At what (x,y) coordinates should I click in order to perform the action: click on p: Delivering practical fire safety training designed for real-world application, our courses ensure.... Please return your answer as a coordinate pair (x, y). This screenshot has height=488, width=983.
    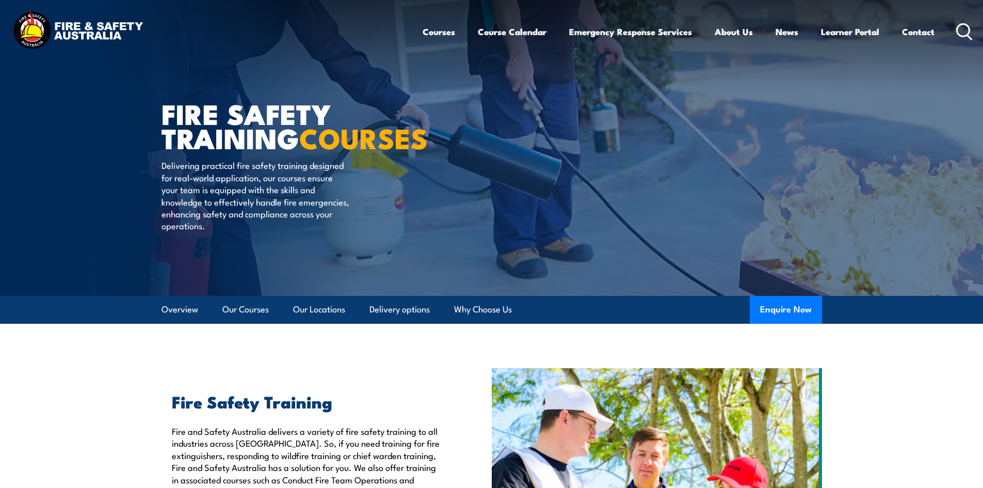
    Looking at the image, I should click on (255, 195).